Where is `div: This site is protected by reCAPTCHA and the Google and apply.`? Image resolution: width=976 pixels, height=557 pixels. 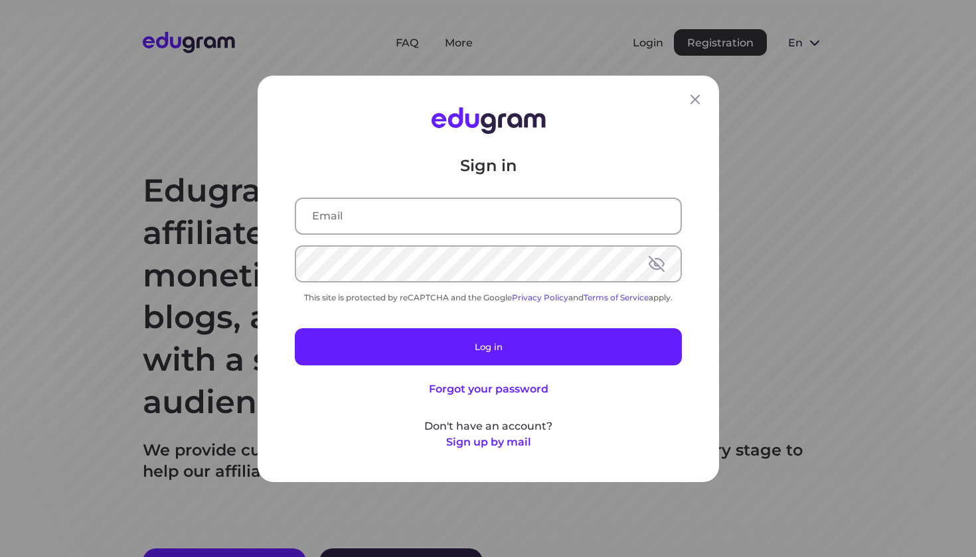
div: This site is protected by reCAPTCHA and the Google and apply. is located at coordinates (488, 297).